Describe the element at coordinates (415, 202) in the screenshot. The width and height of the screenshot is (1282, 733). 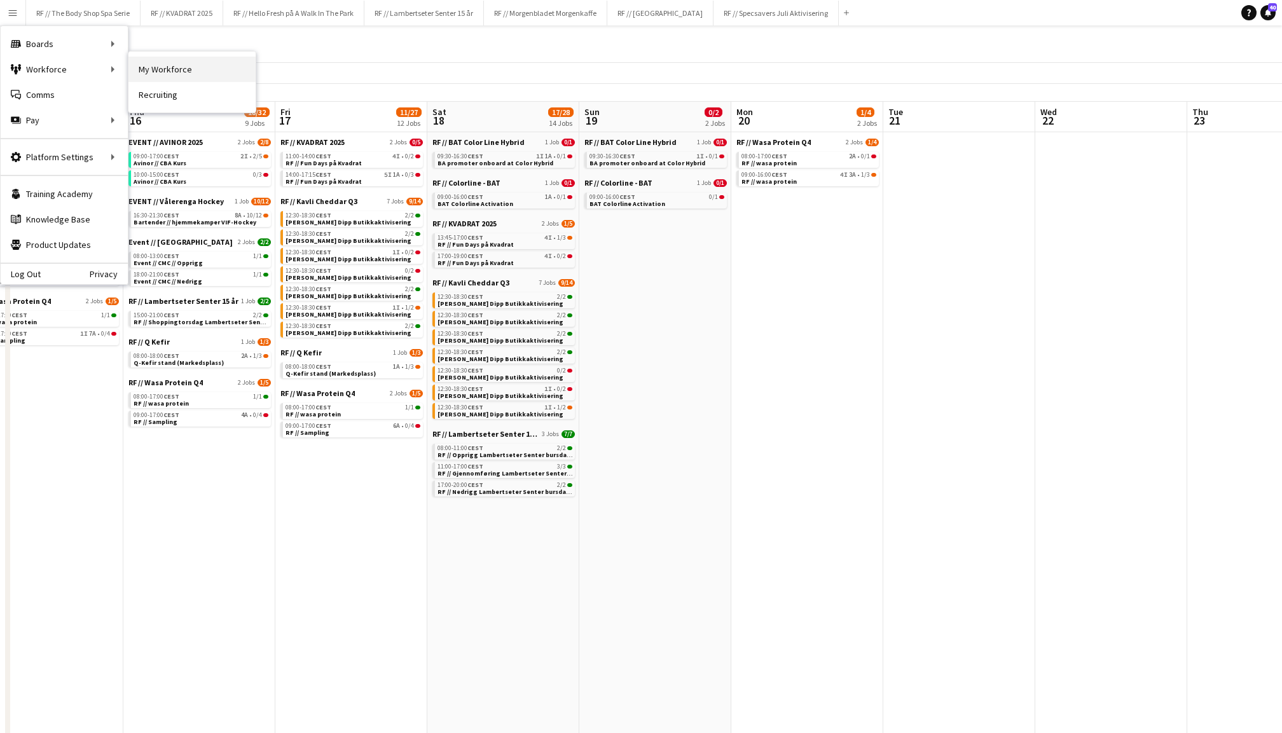
I see `span: 9/14` at that location.